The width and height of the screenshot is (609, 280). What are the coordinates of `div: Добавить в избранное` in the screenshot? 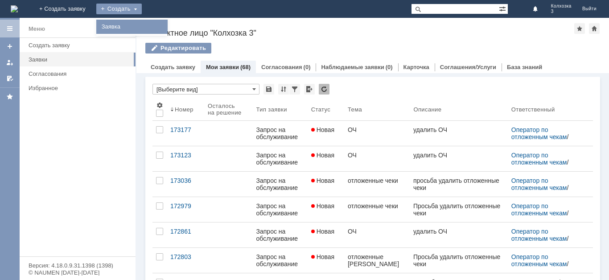 It's located at (580, 29).